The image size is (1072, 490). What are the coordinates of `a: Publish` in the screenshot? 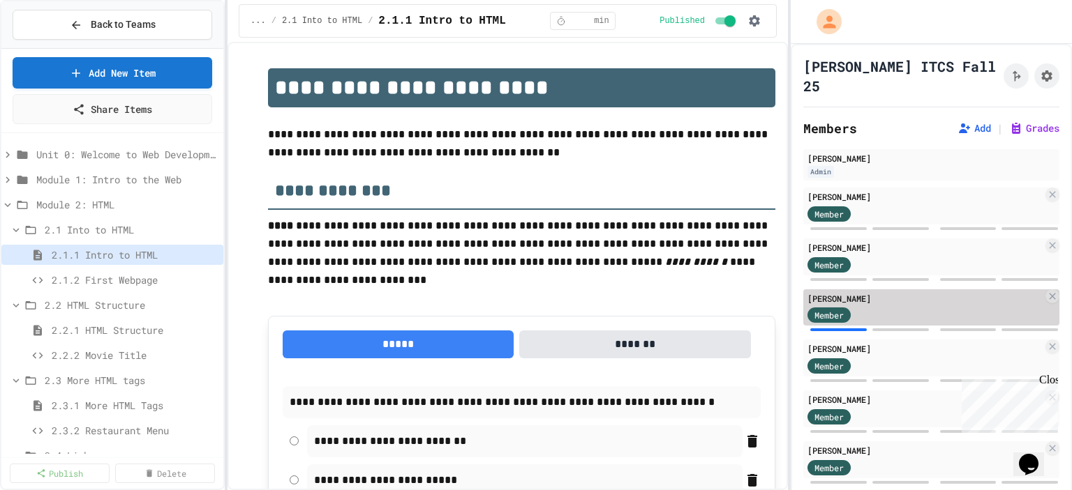 It's located at (59, 474).